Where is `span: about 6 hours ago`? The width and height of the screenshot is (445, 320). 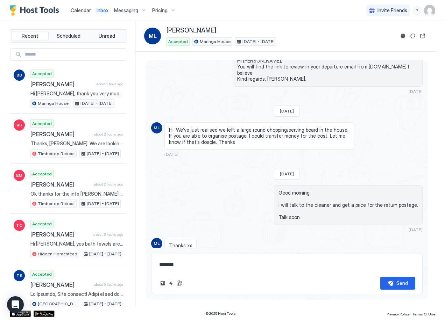
span: about 6 hours ago is located at coordinates (108, 285).